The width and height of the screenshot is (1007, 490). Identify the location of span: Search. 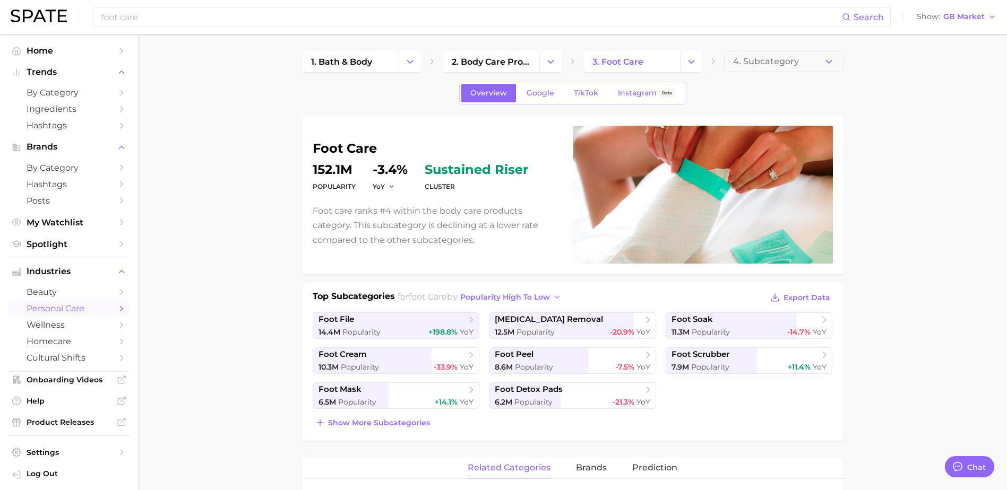
(868, 17).